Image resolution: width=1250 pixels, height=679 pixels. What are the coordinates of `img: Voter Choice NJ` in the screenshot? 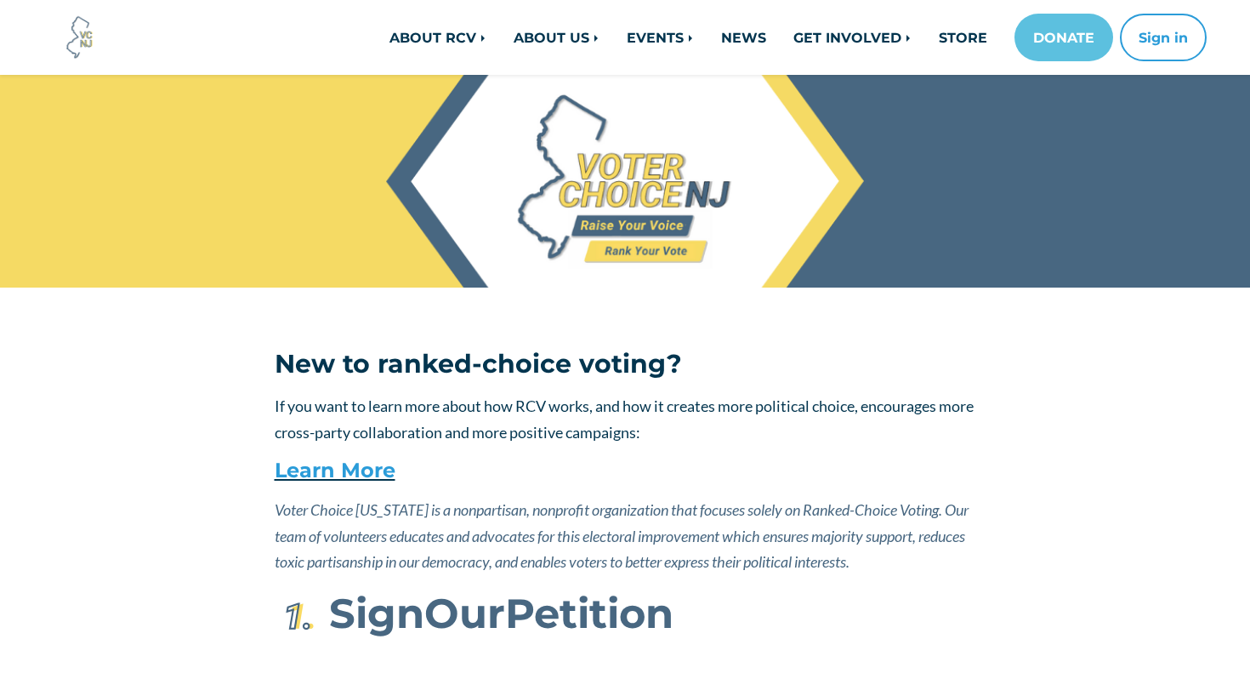 It's located at (80, 37).